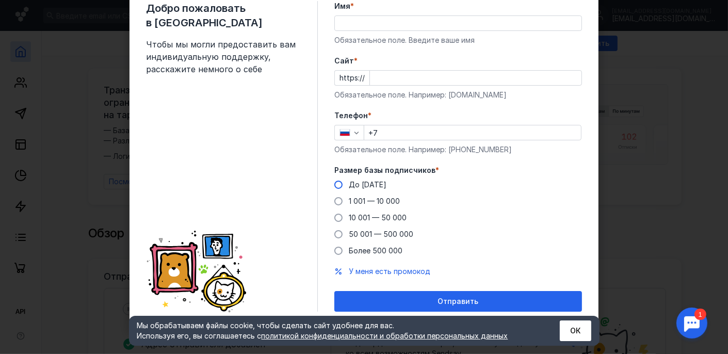 Image resolution: width=728 pixels, height=354 pixels. What do you see at coordinates (374, 201) in the screenshot?
I see `span: 1 001 — 10 000` at bounding box center [374, 201].